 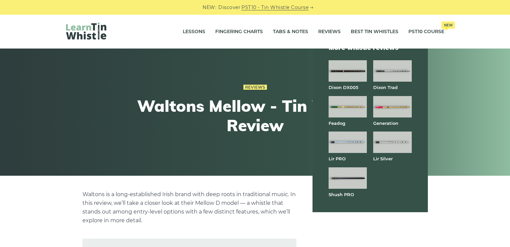 I want to click on strong: Feadog, so click(x=337, y=123).